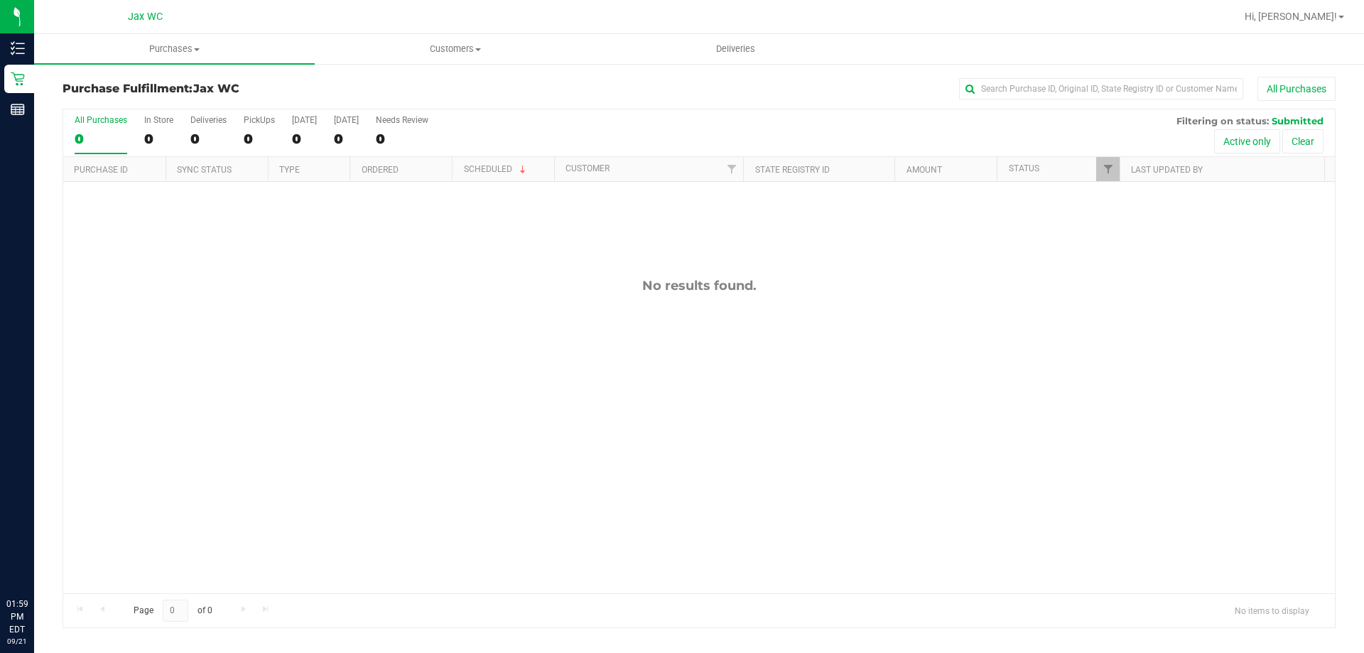 Image resolution: width=1364 pixels, height=653 pixels. Describe the element at coordinates (18, 109) in the screenshot. I see `inline-svg: Reports` at that location.